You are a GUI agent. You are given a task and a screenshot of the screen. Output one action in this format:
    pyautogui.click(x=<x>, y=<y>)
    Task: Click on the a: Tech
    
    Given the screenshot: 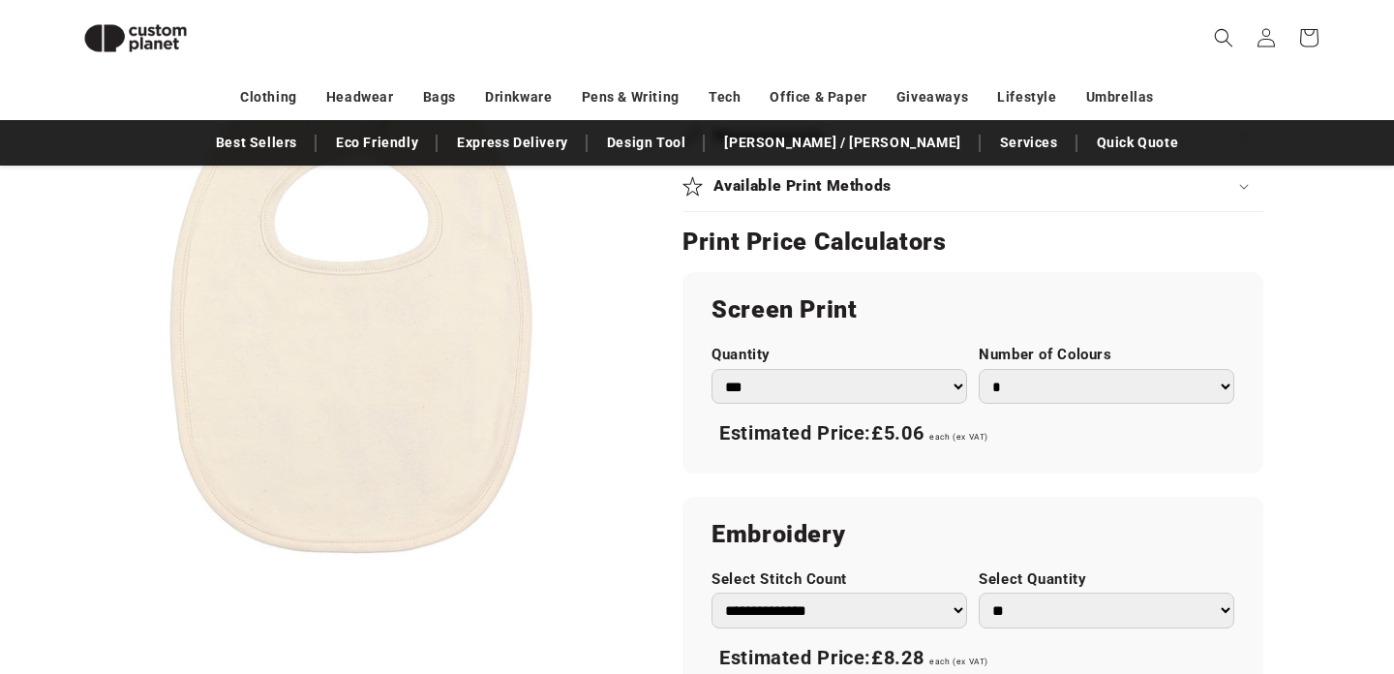 What is the action you would take?
    pyautogui.click(x=724, y=97)
    